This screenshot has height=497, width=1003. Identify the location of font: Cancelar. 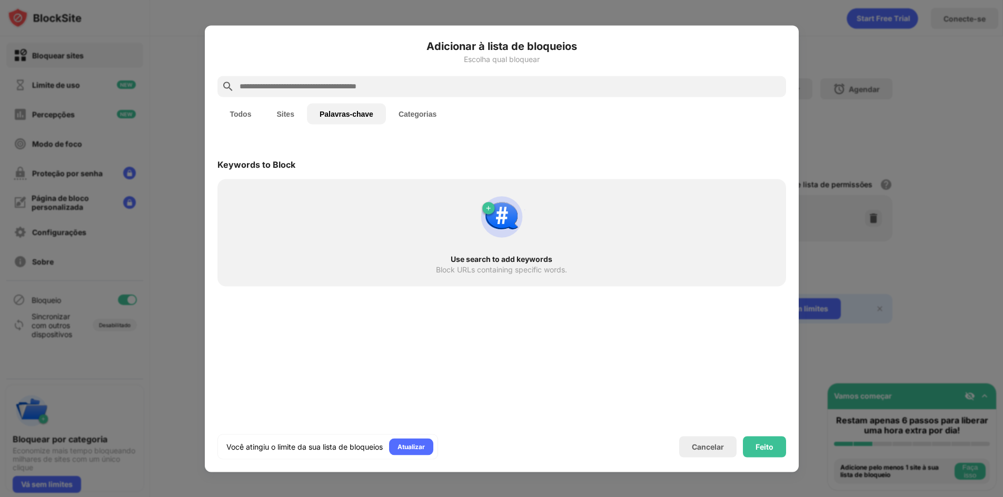
(707, 447).